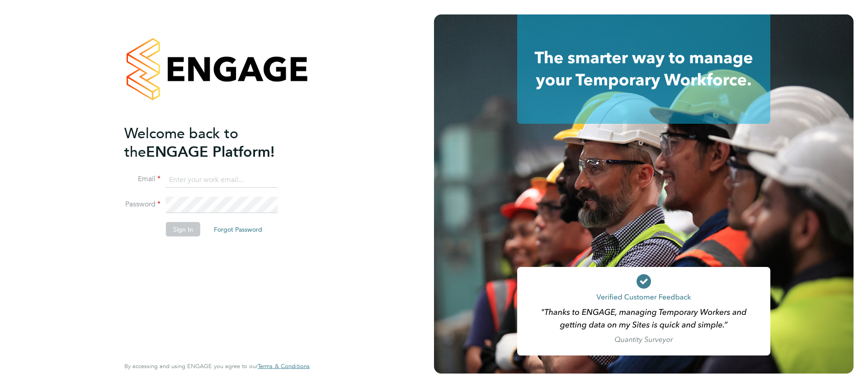 The height and width of the screenshot is (388, 868). What do you see at coordinates (238, 230) in the screenshot?
I see `button: Forgot Password` at bounding box center [238, 230].